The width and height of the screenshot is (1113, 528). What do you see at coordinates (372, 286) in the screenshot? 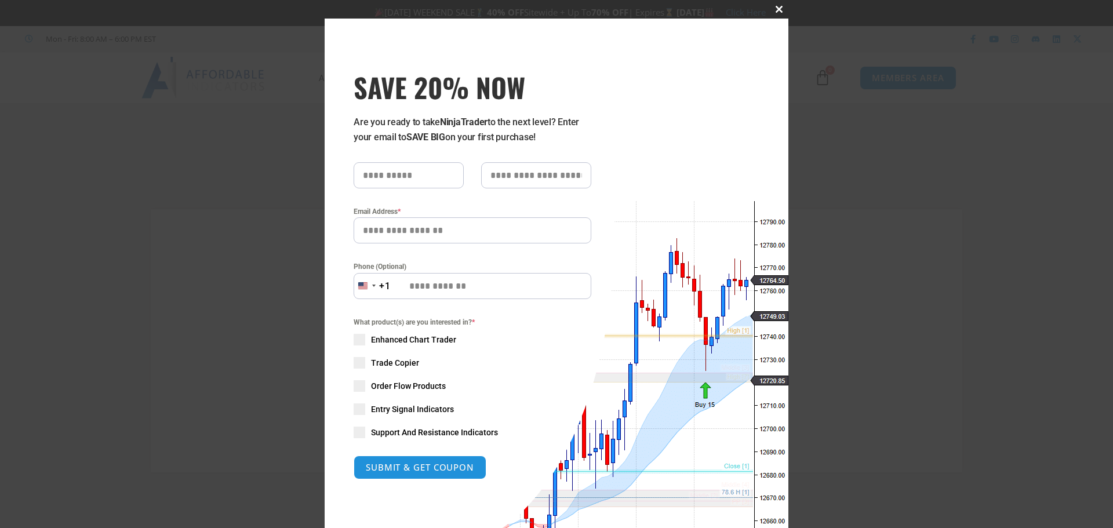
I see `button: Selected country` at bounding box center [372, 286].